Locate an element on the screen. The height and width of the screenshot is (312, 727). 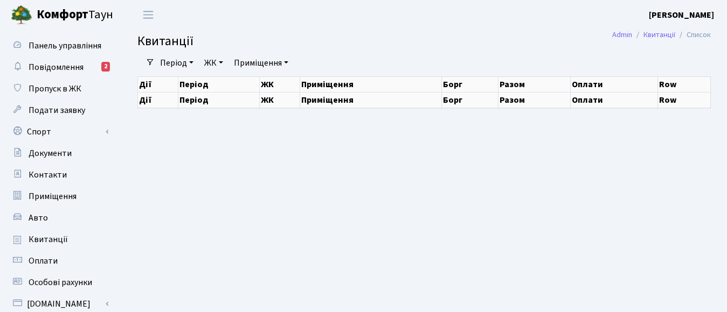
a: ЖК is located at coordinates (213, 63).